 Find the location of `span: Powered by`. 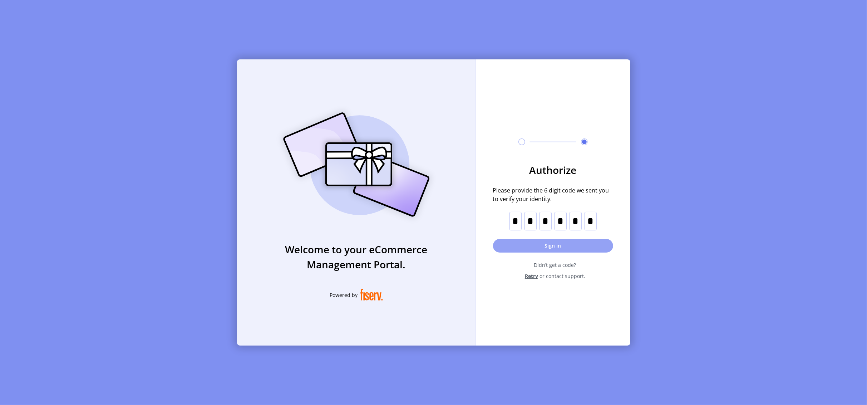

span: Powered by is located at coordinates (344, 295).